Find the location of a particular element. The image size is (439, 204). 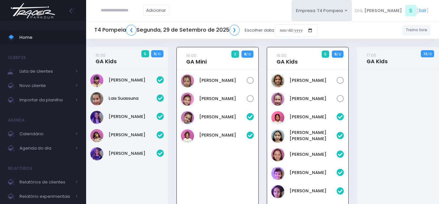

small: 17:00 is located at coordinates (372, 55).